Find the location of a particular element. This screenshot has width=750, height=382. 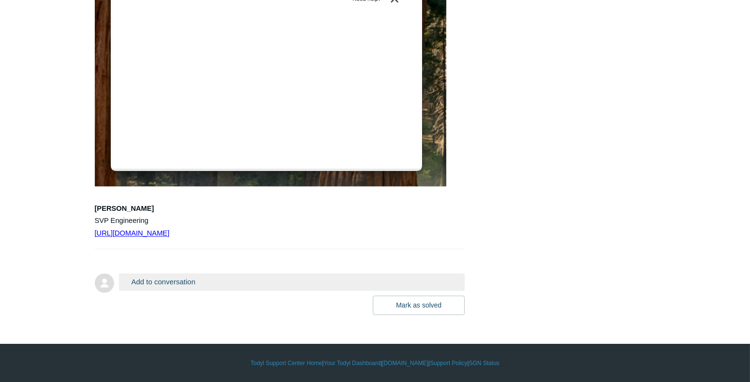

a: Support Policy is located at coordinates (448, 363).